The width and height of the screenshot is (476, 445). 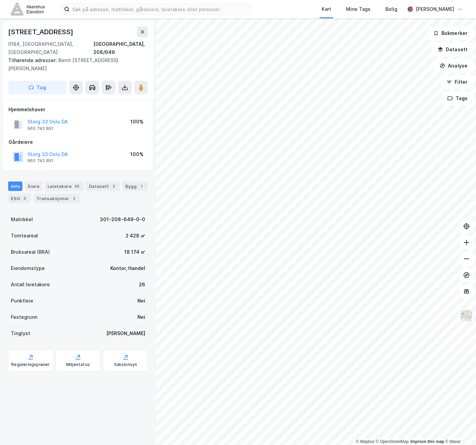 I want to click on div: Bruksareal (BRA), so click(x=30, y=252).